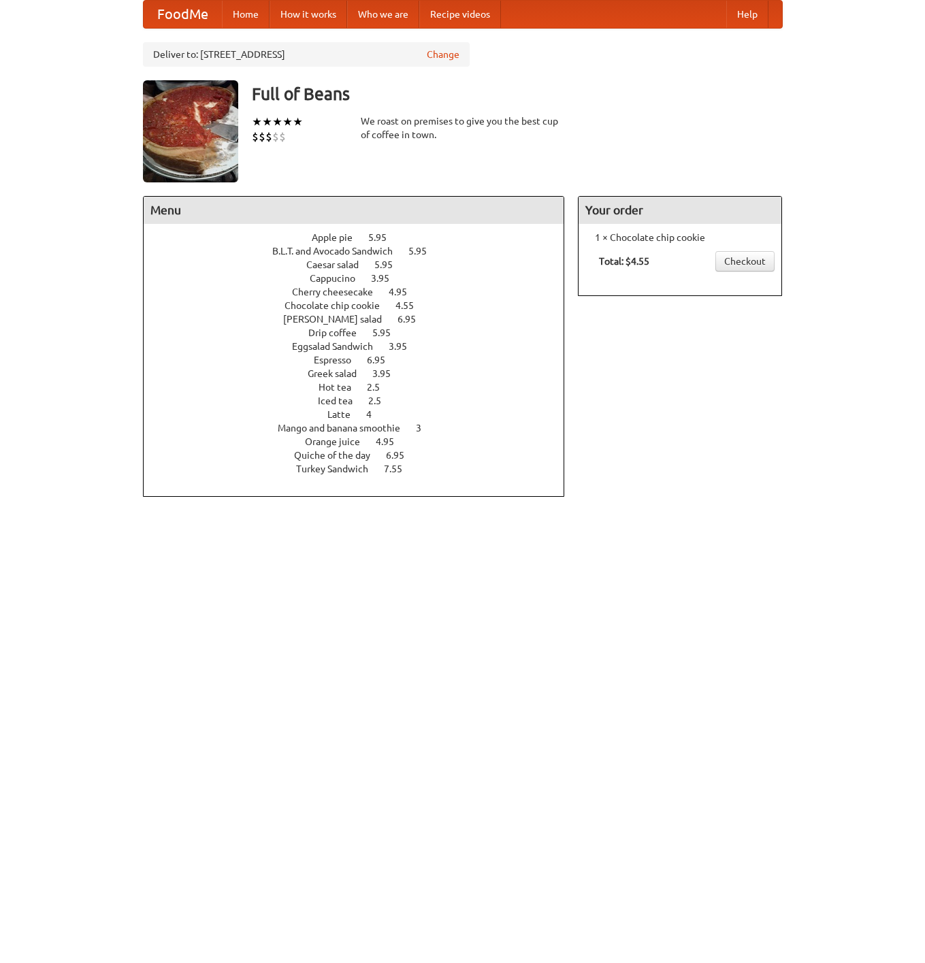 This screenshot has height=963, width=925. What do you see at coordinates (362, 387) in the screenshot?
I see `a: Hot tea 2.5` at bounding box center [362, 387].